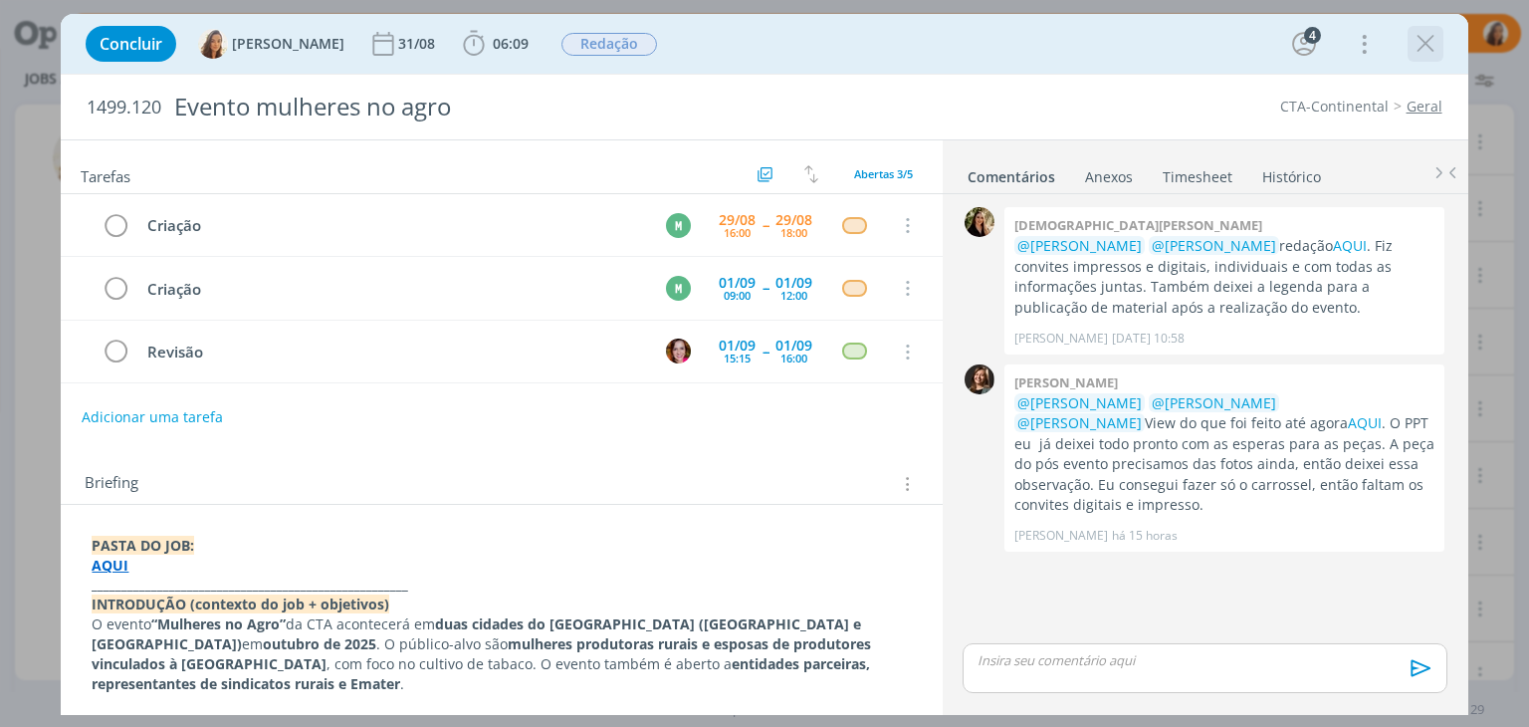 The image size is (1529, 727). I want to click on span: Briefing, so click(111, 484).